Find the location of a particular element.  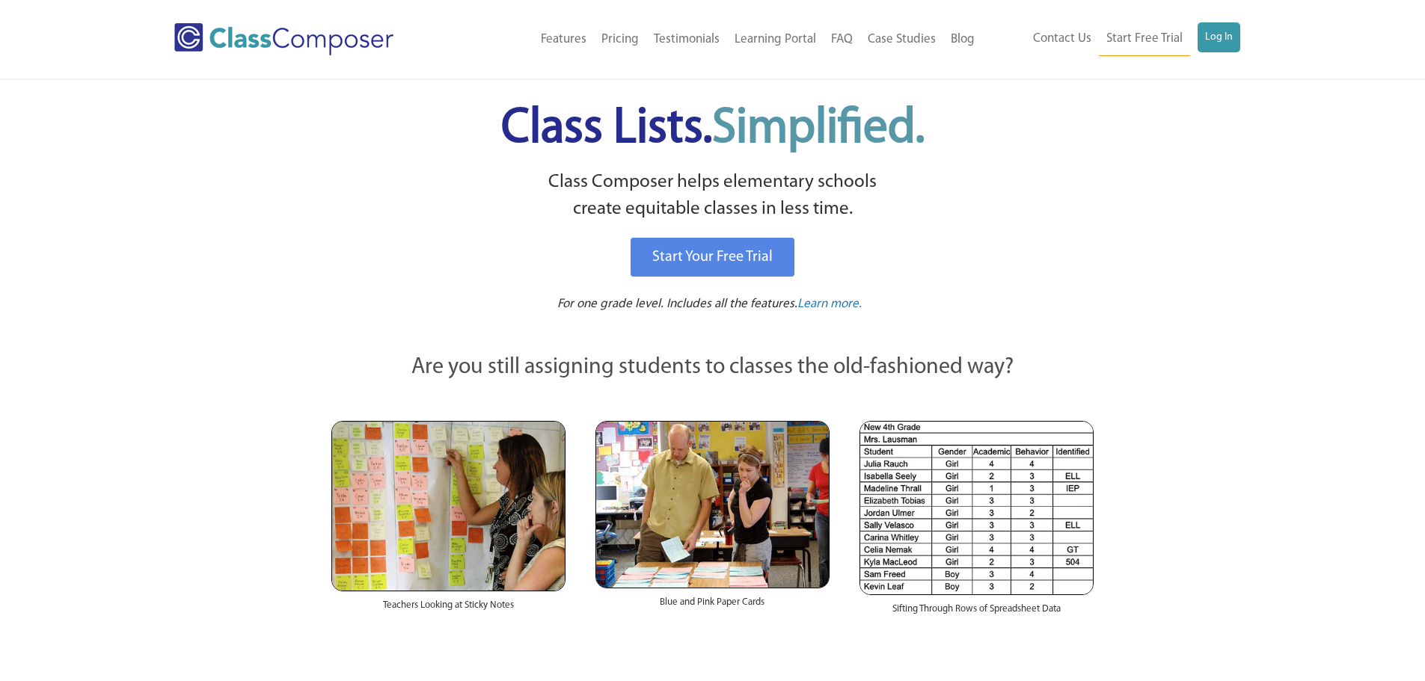

a: Case Studies is located at coordinates (901, 40).